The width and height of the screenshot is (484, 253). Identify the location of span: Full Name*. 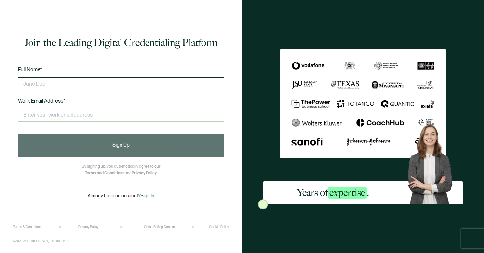
(30, 70).